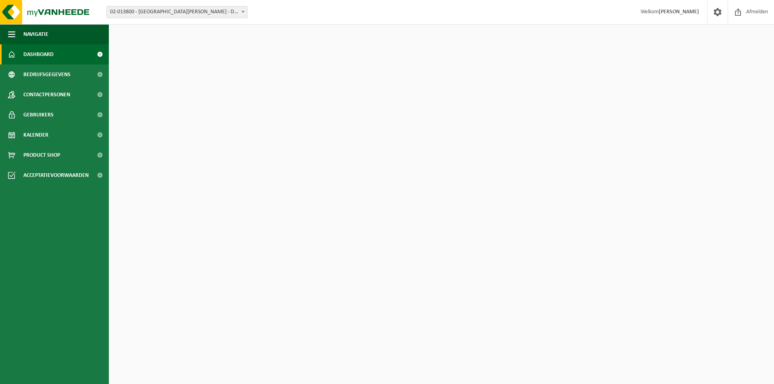  What do you see at coordinates (47, 75) in the screenshot?
I see `span: Bedrijfsgegevens` at bounding box center [47, 75].